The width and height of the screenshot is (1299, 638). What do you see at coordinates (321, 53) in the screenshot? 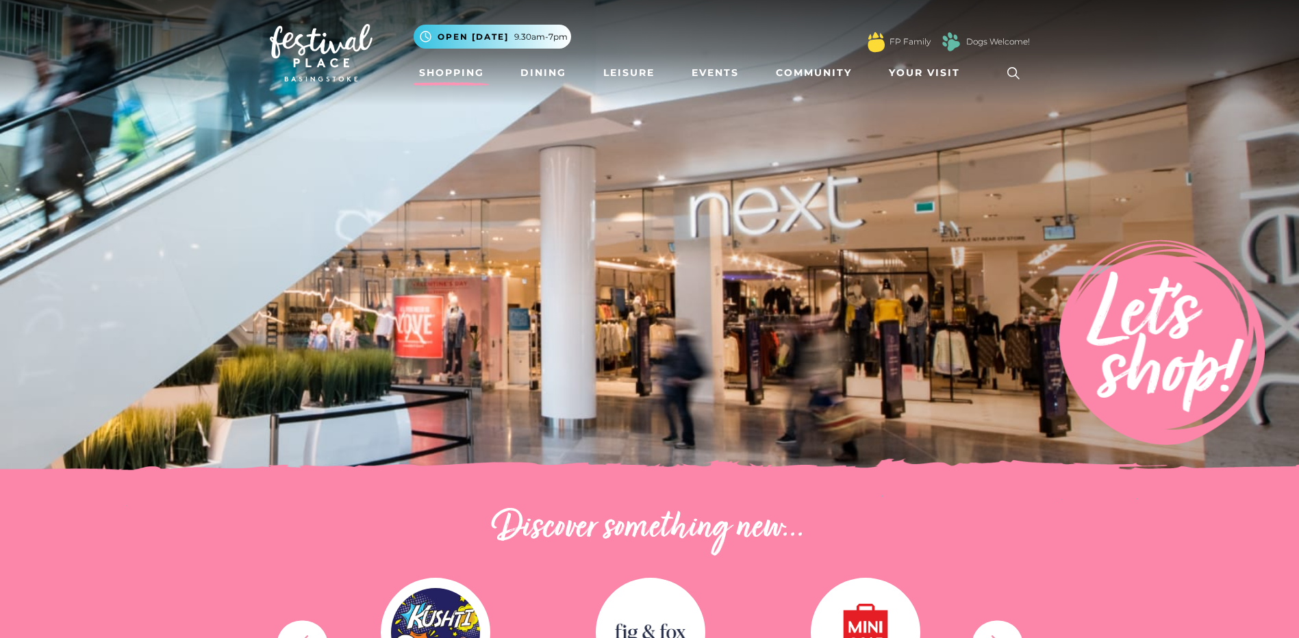
I see `img: Festival Place Logo` at bounding box center [321, 53].